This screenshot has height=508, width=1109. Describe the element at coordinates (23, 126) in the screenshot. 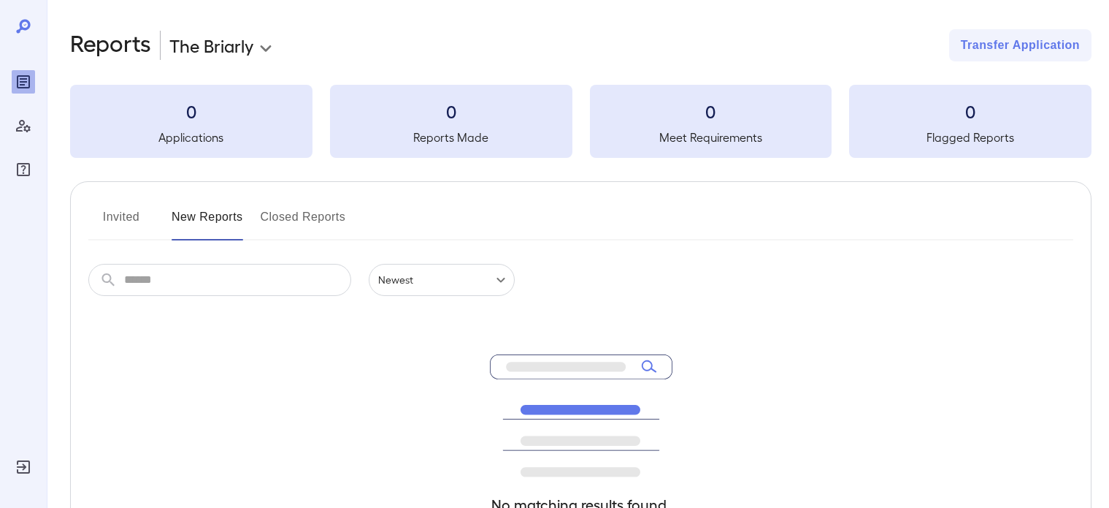

I see `div: Manage Users` at that location.